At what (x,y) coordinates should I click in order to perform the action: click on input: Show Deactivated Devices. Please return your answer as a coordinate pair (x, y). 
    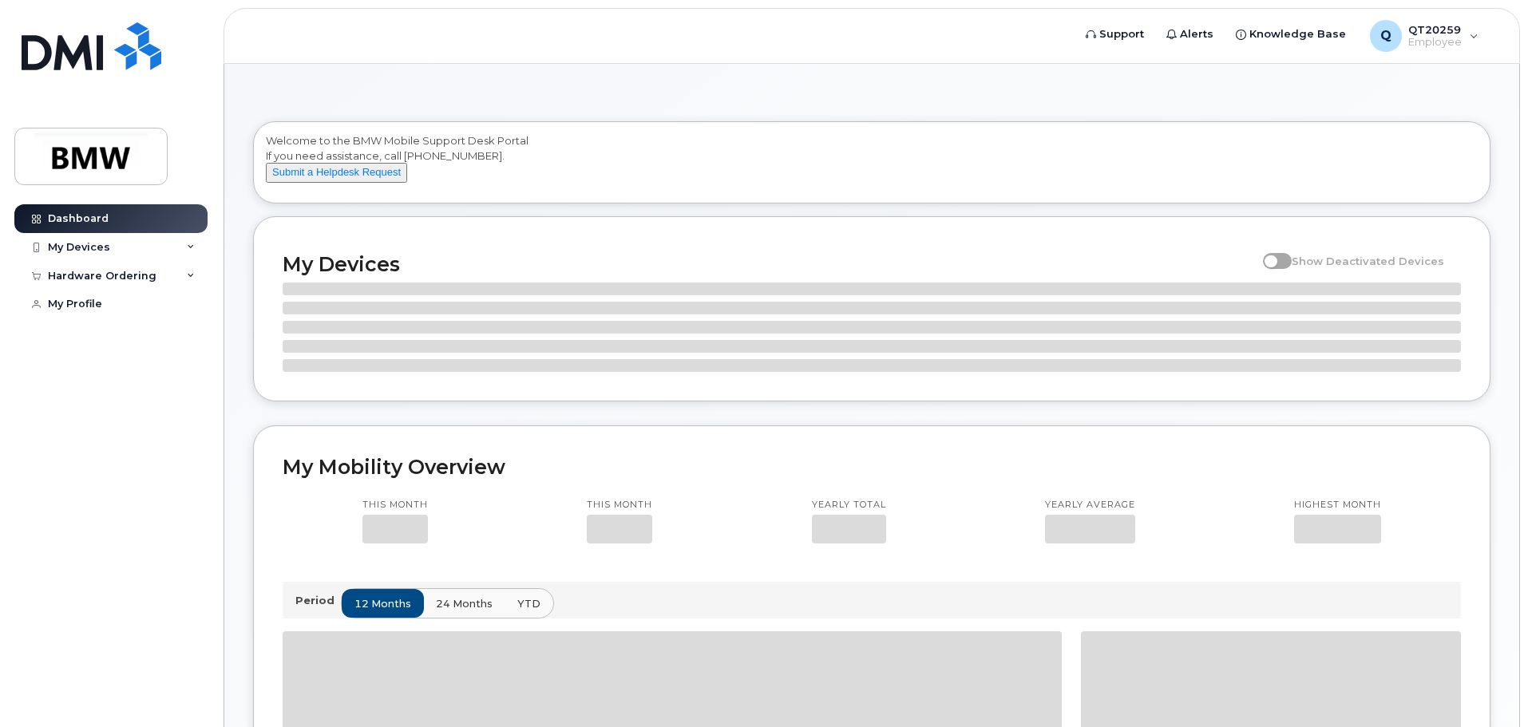
    Looking at the image, I should click on (1269, 252).